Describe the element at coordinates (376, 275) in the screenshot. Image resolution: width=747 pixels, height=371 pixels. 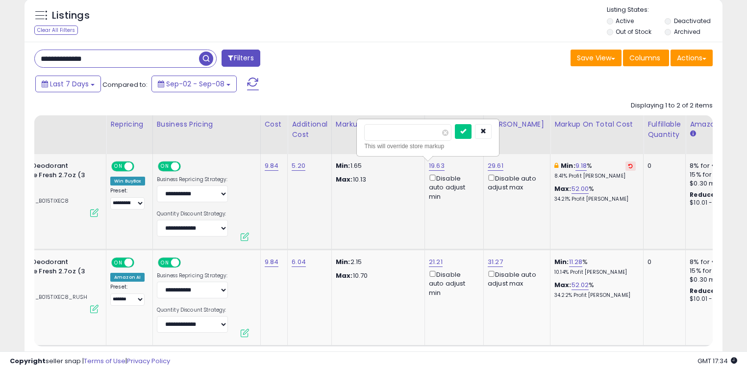
I see `p: 10.70` at that location.